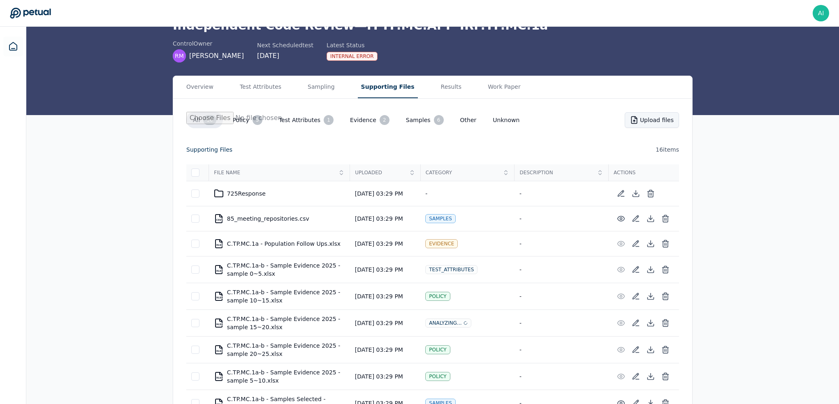 The width and height of the screenshot is (839, 404). What do you see at coordinates (370, 120) in the screenshot?
I see `button: Evidence2` at bounding box center [370, 120].